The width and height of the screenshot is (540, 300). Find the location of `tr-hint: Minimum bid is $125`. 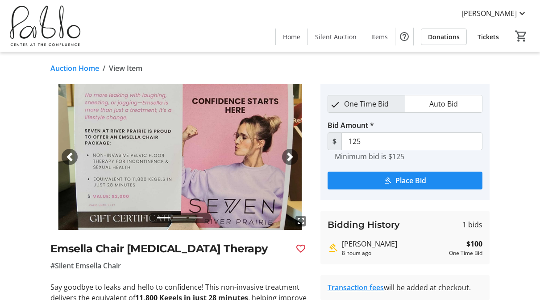

tr-hint: Minimum bid is $125 is located at coordinates (370, 157).